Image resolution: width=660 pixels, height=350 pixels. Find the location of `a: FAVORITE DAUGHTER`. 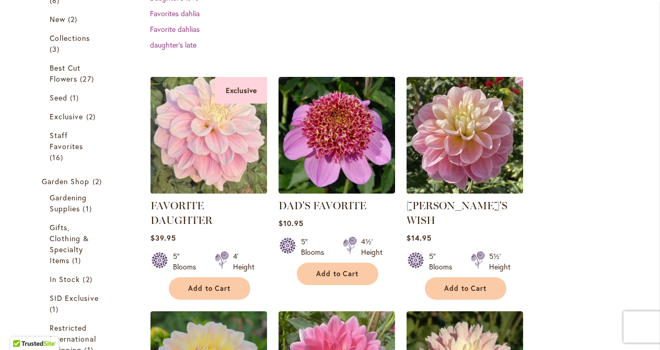

a: FAVORITE DAUGHTER is located at coordinates (181, 213).